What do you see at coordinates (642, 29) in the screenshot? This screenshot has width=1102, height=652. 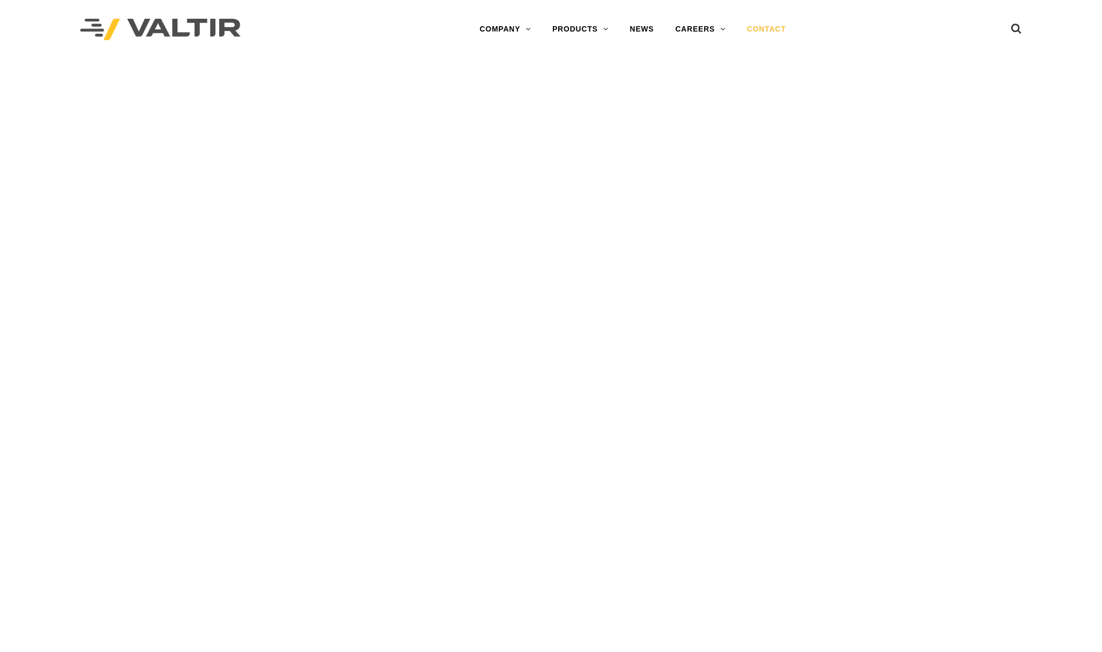 I see `a: NEWS` at bounding box center [642, 29].